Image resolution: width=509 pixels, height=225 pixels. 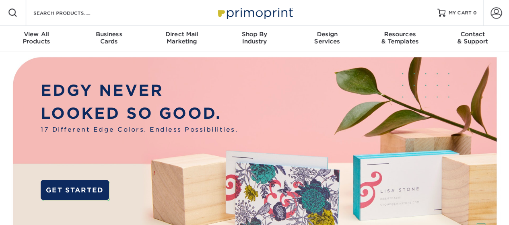 What do you see at coordinates (254, 38) in the screenshot?
I see `div: Industry` at bounding box center [254, 38].